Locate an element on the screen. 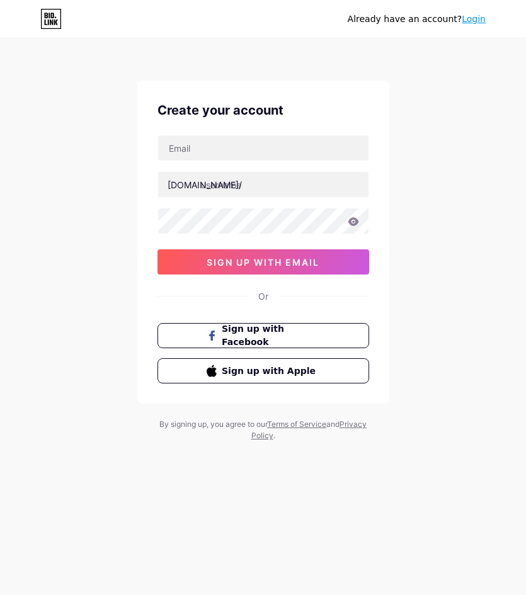 This screenshot has height=595, width=526. a: Terms of Service is located at coordinates (297, 424).